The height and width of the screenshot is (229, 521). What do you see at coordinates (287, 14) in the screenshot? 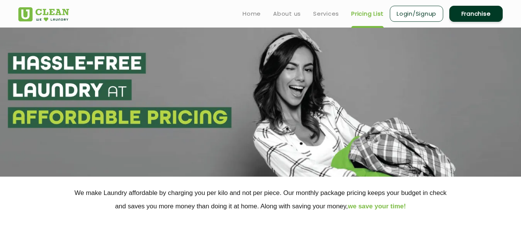
I see `a: About us` at bounding box center [287, 14].